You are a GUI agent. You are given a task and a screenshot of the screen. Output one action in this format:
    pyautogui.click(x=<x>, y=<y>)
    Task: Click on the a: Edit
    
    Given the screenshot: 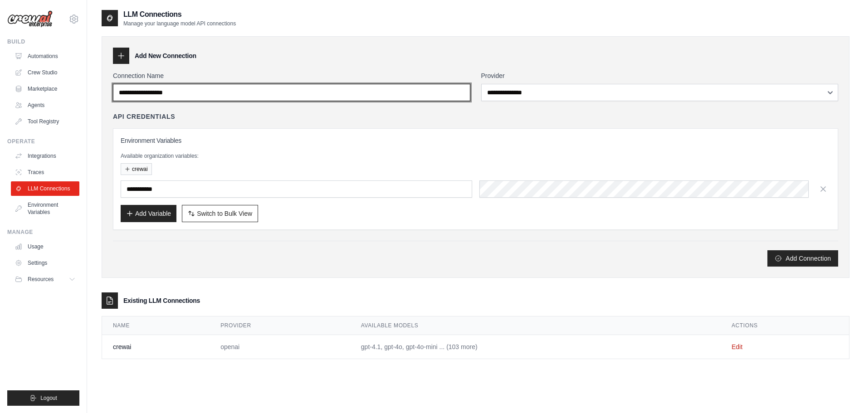 What is the action you would take?
    pyautogui.click(x=737, y=347)
    